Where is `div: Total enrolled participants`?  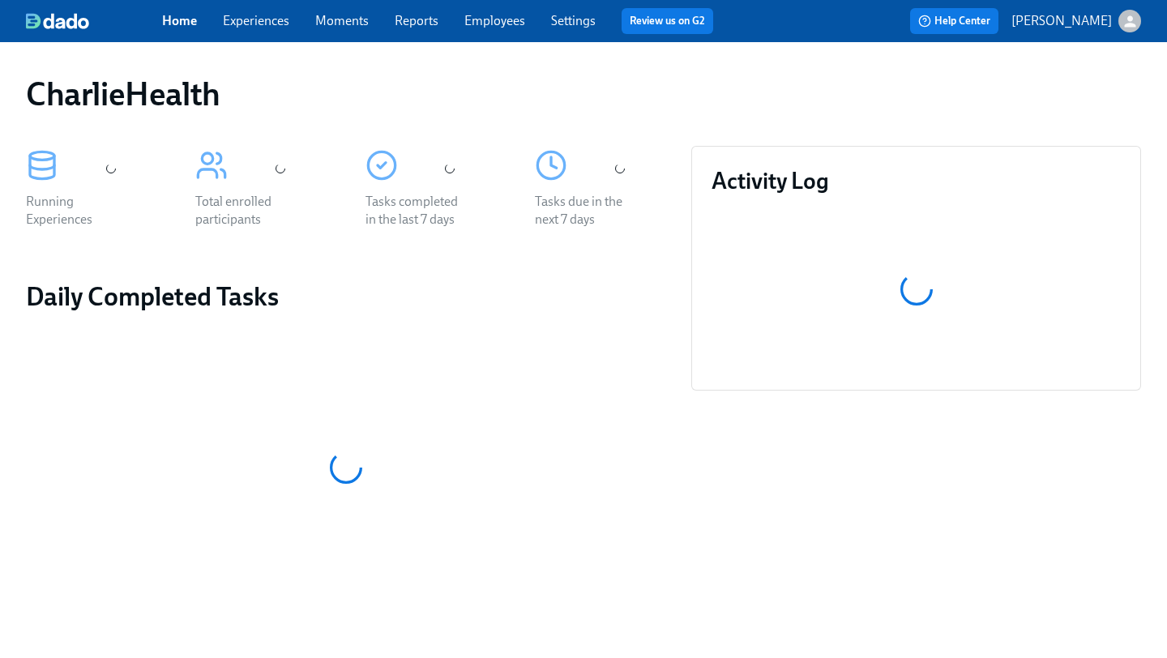
div: Total enrolled participants is located at coordinates (247, 211).